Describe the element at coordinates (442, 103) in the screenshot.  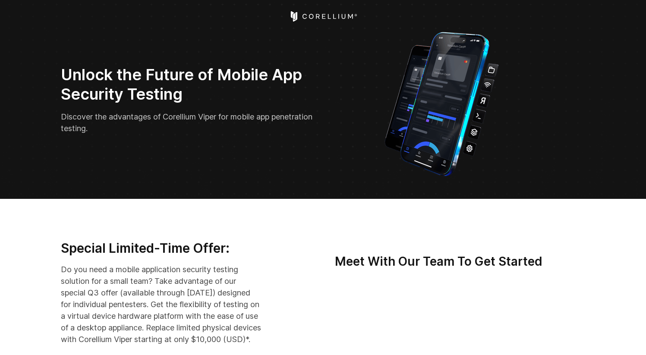
I see `img: Corellium_VIPER_Hero_1_1x` at that location.